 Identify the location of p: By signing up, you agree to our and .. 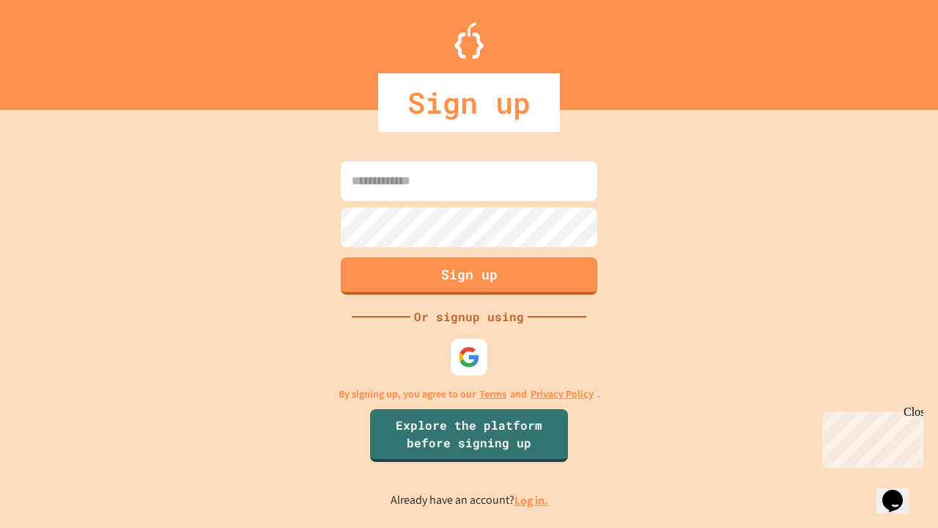
(469, 394).